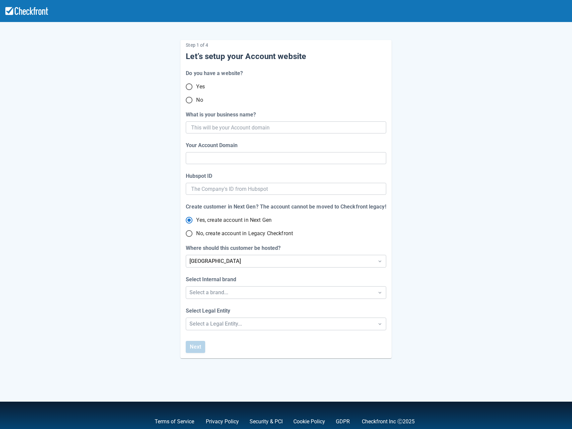 This screenshot has height=429, width=572. I want to click on input: This will be your Account domain, so click(285, 128).